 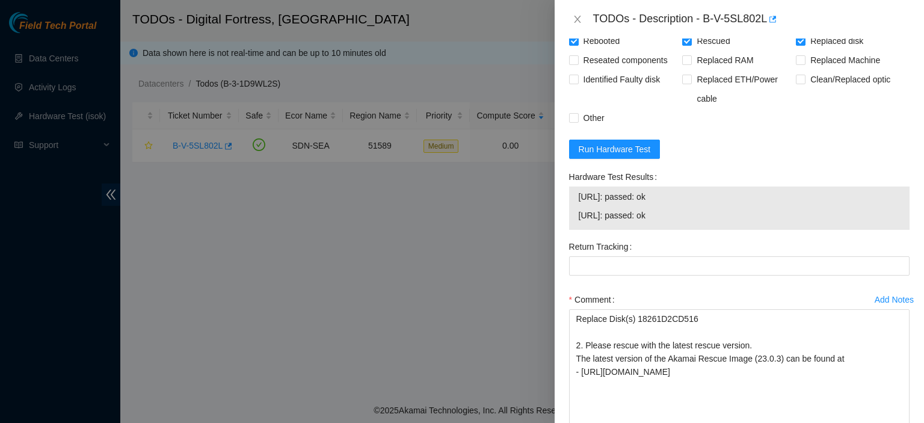 What do you see at coordinates (595, 300) in the screenshot?
I see `label: Comment` at bounding box center [595, 300].